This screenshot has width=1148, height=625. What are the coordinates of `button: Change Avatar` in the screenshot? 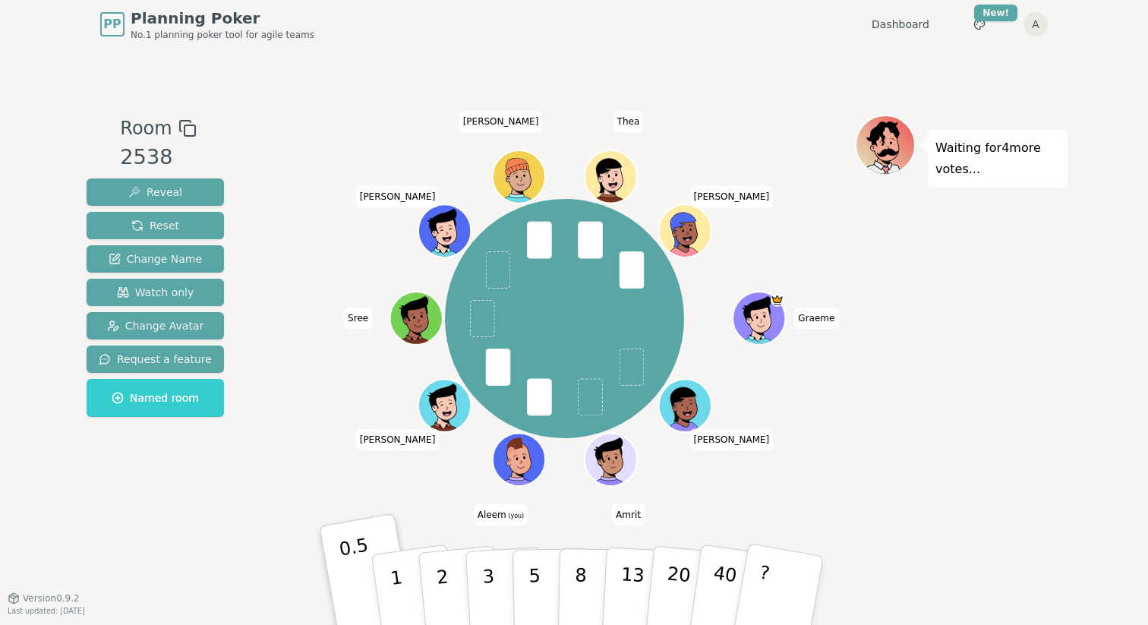 It's located at (155, 326).